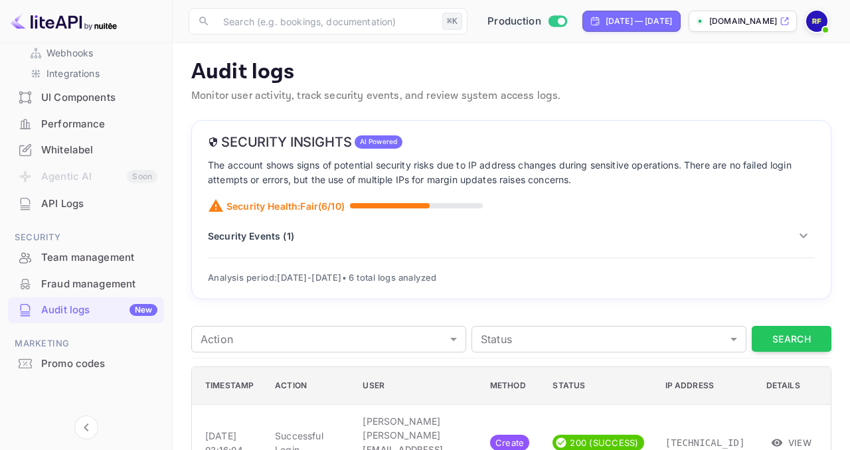 The image size is (850, 450). Describe the element at coordinates (793, 386) in the screenshot. I see `th: Details` at that location.